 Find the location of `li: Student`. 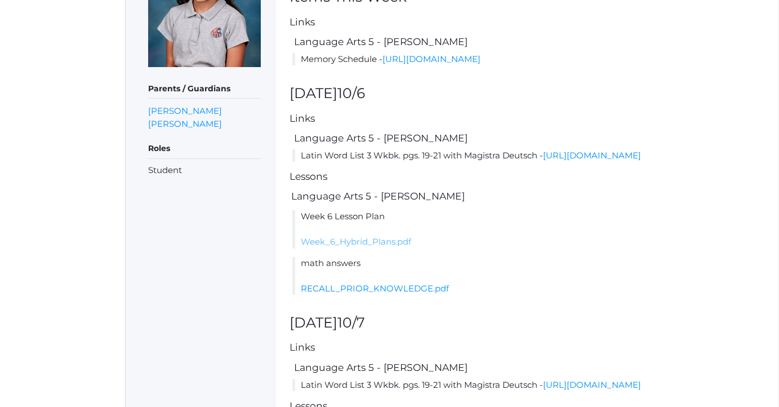

li: Student is located at coordinates (205, 170).